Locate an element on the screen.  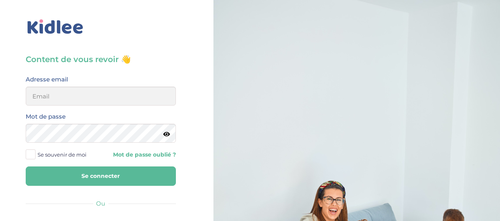
button: Se connecter is located at coordinates (101, 176).